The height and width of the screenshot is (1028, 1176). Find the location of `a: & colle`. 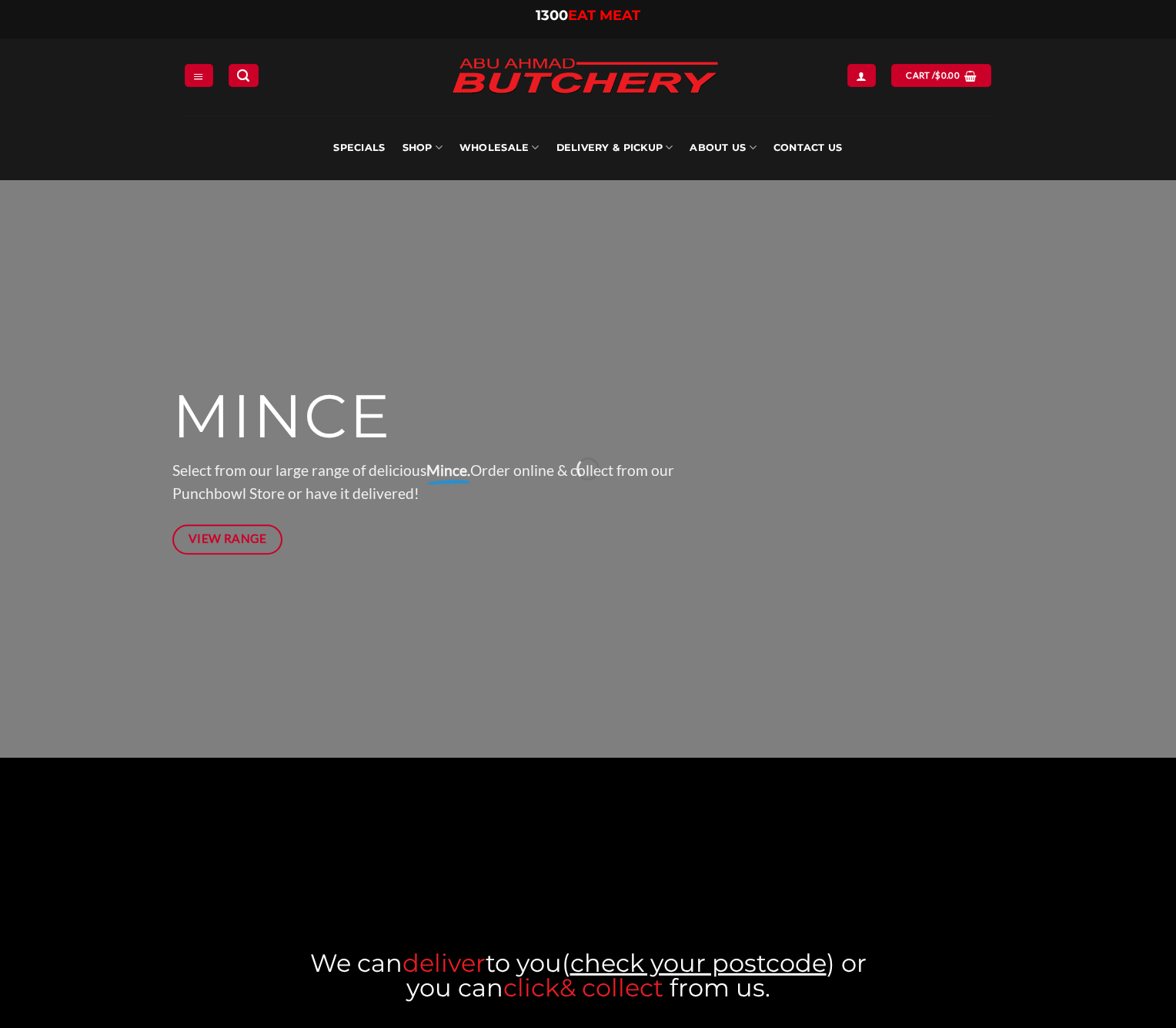

a: & colle is located at coordinates (599, 987).